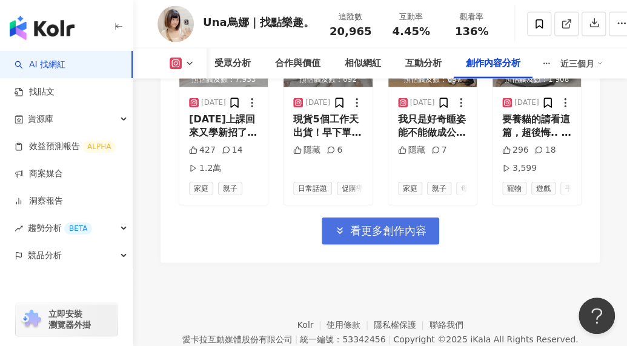  Describe the element at coordinates (19, 228) in the screenshot. I see `span: rise` at that location.